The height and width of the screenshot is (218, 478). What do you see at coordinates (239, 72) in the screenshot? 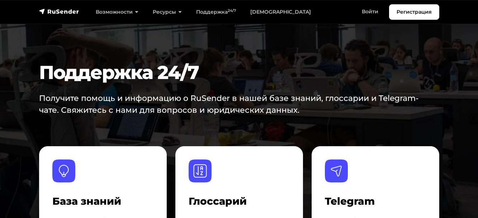
I see `h1: Поддержка 24/7` at bounding box center [239, 72].